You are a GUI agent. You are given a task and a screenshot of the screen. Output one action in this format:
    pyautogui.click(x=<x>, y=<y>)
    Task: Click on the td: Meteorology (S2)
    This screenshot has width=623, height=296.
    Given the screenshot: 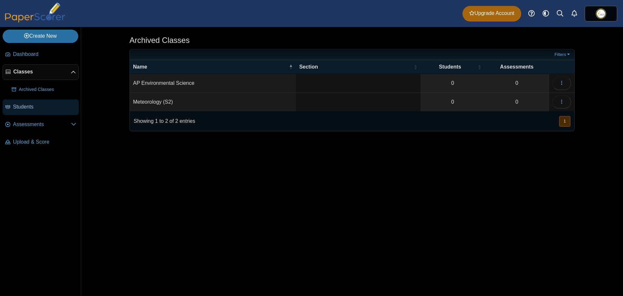 What is the action you would take?
    pyautogui.click(x=213, y=102)
    